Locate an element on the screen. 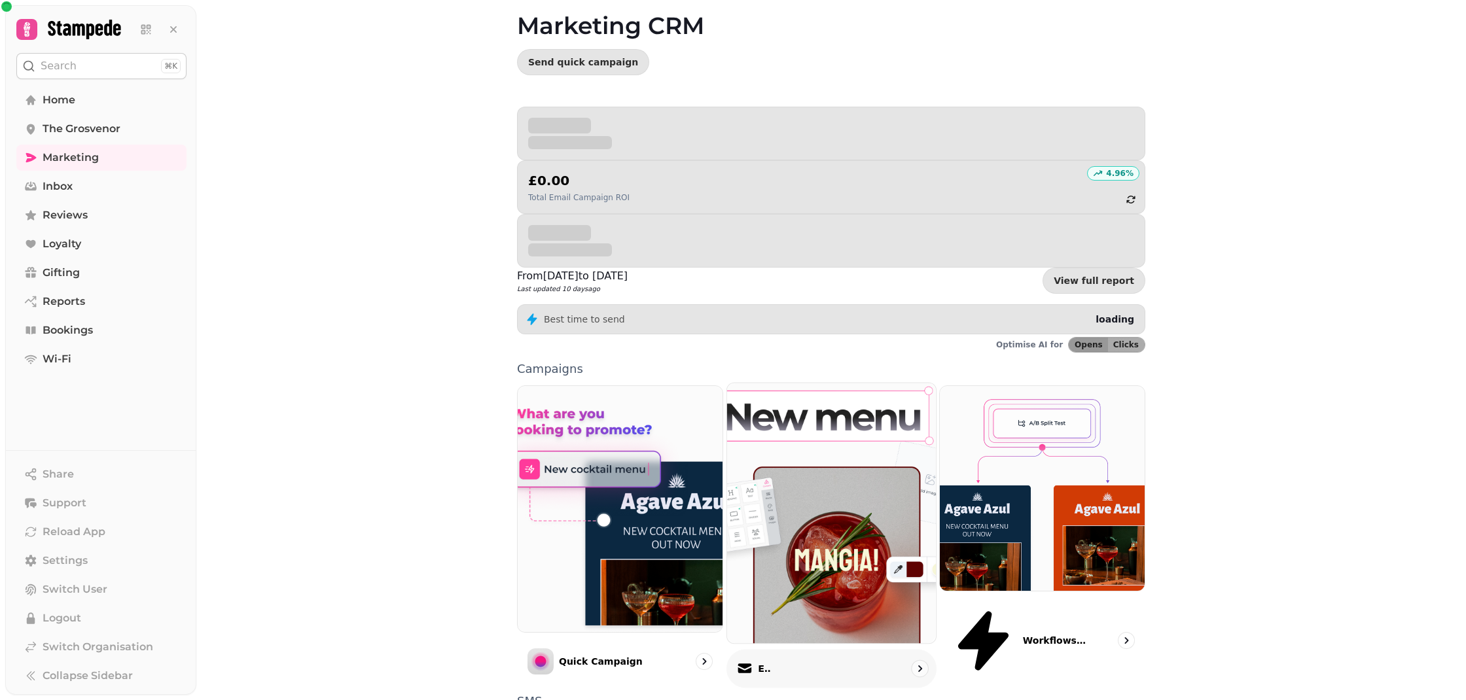  a: Settings is located at coordinates (101, 561).